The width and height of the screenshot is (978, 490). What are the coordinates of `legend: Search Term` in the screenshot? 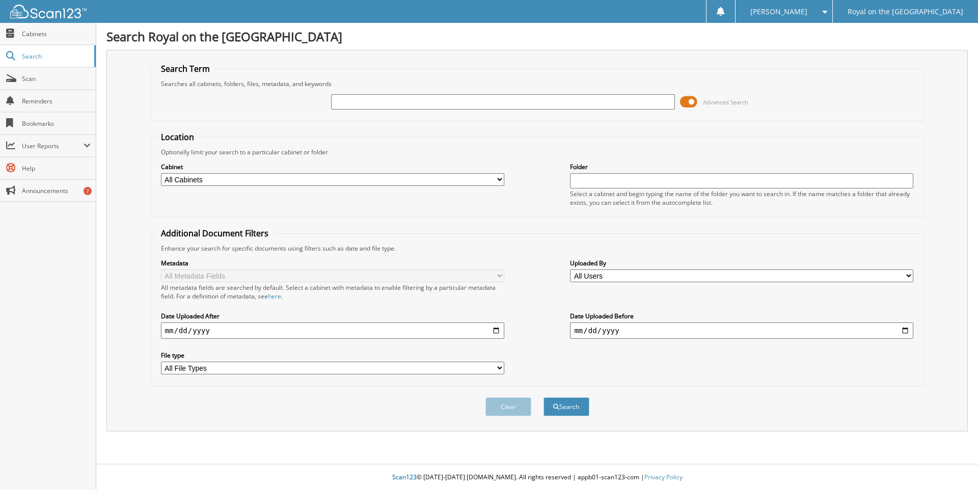 It's located at (185, 69).